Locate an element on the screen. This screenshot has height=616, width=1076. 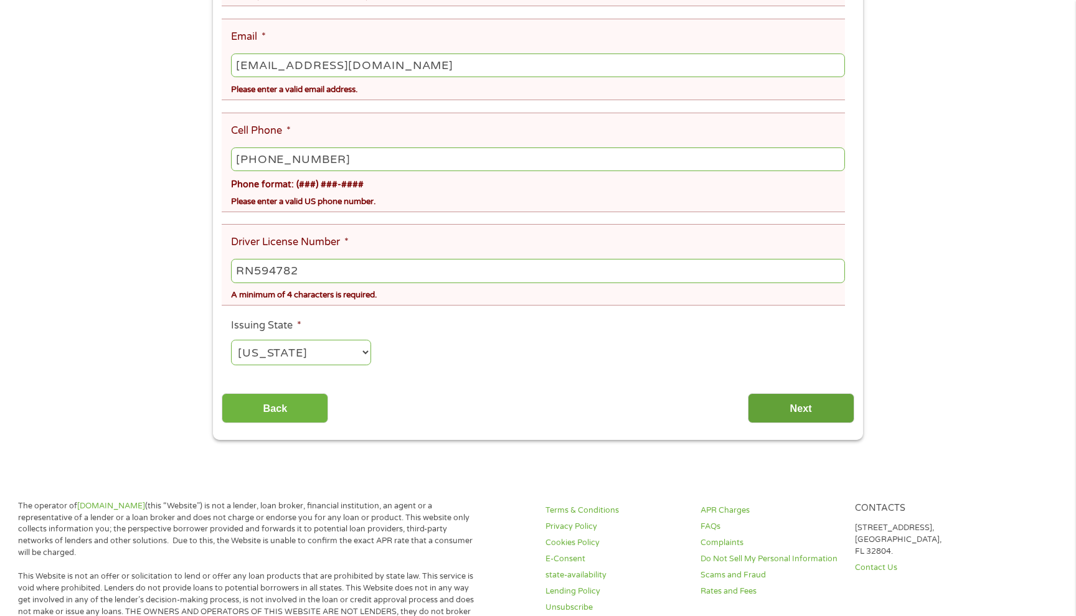
div: A minimum of 4 characters is required. is located at coordinates (538, 293).